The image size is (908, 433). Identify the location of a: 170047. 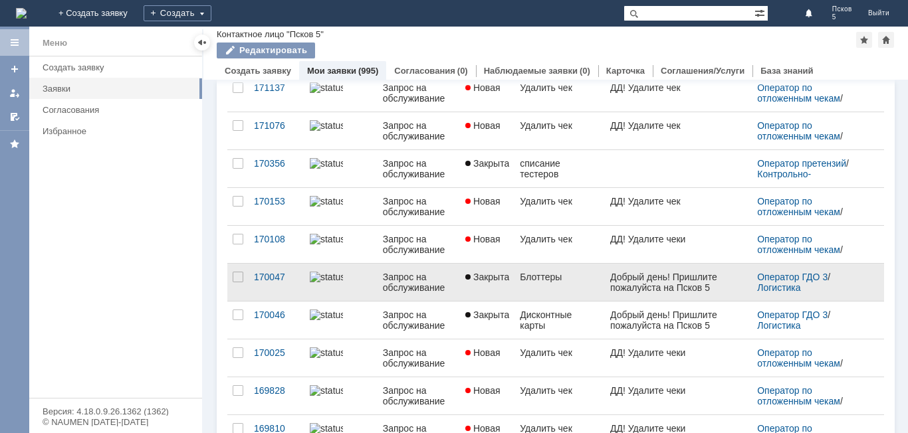
(277, 283).